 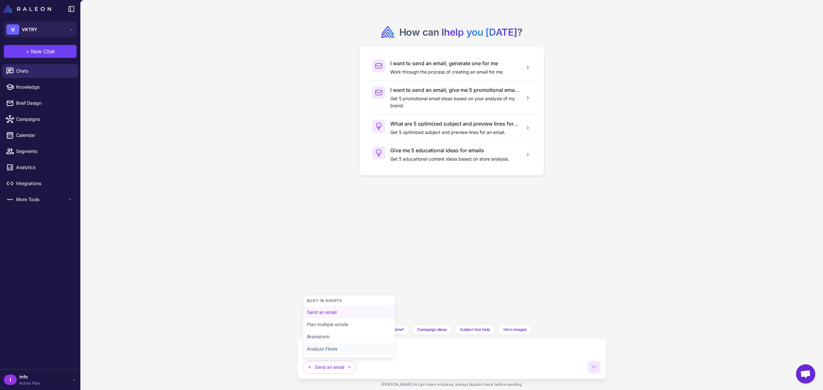 I want to click on span: Analytics, so click(x=44, y=168).